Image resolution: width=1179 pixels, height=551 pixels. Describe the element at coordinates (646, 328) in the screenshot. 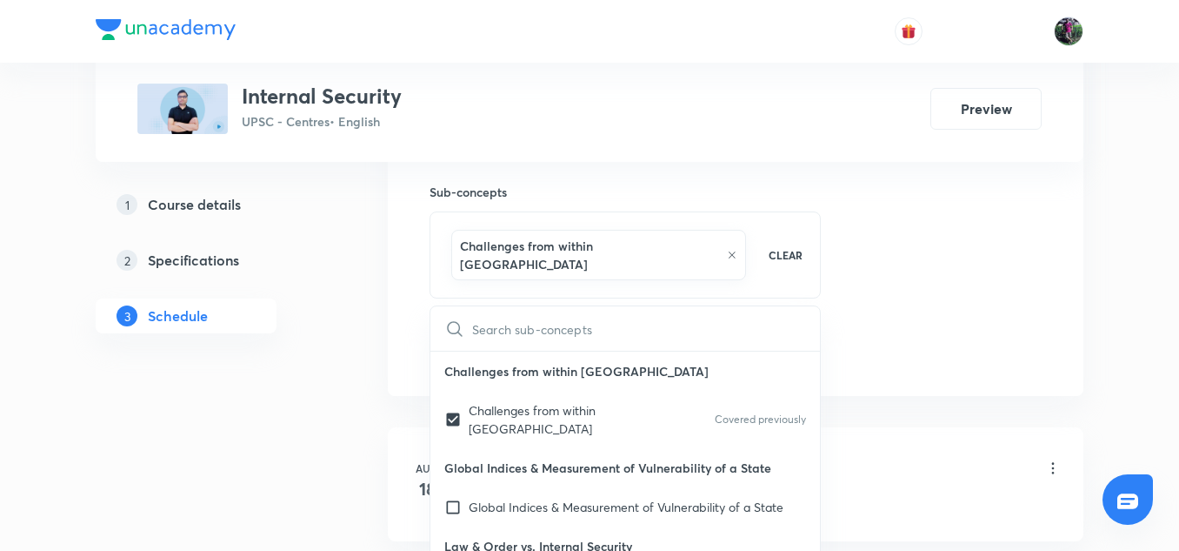

I see `input: Search sub-concepts` at that location.